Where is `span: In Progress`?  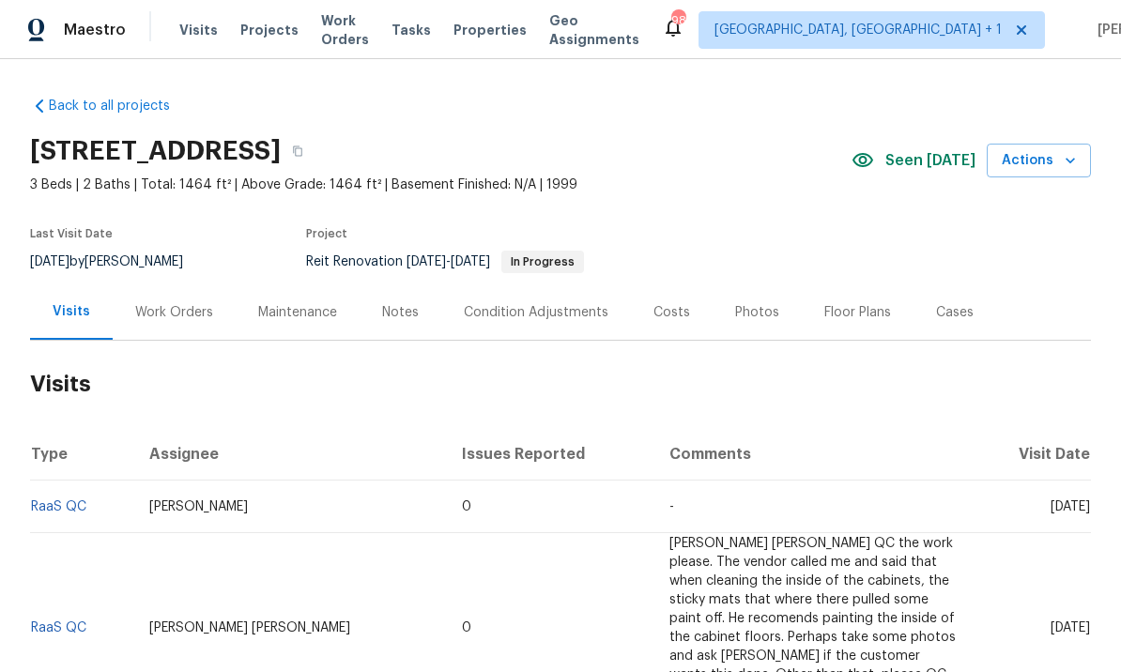 span: In Progress is located at coordinates (542, 262).